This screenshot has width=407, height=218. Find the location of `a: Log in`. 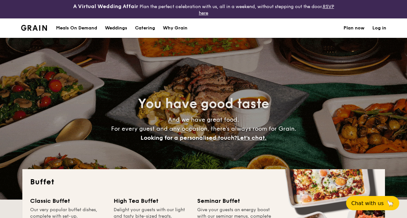

a: Log in is located at coordinates (379, 28).